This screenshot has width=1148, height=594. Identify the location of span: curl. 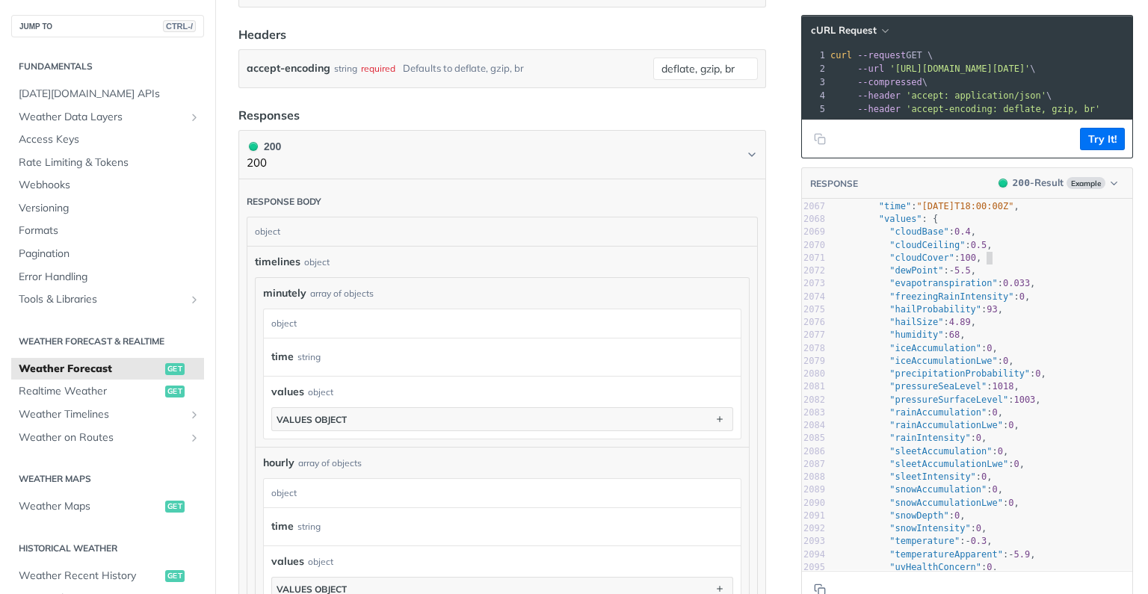
(841, 55).